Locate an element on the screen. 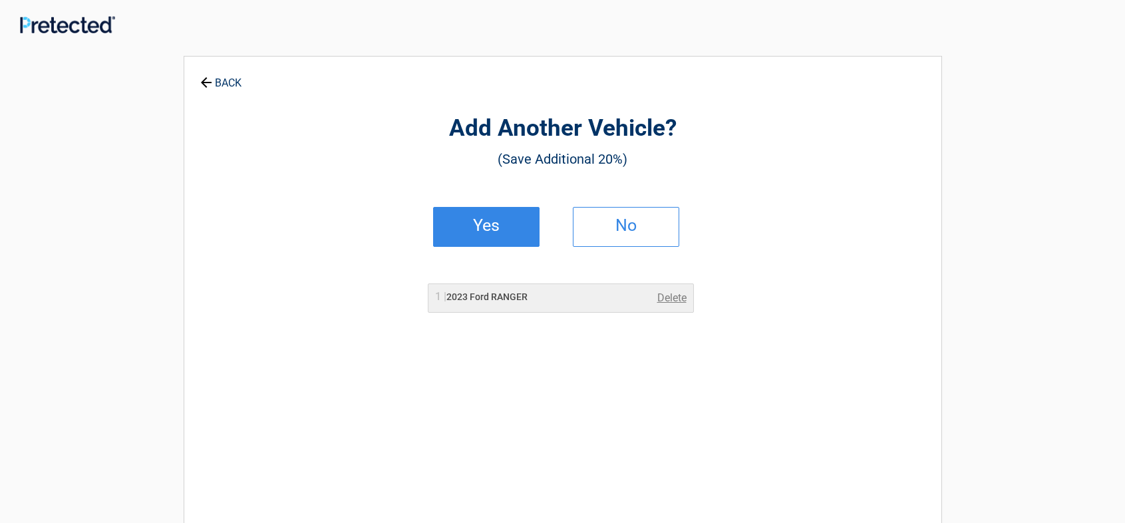  a: BACK is located at coordinates (221, 77).